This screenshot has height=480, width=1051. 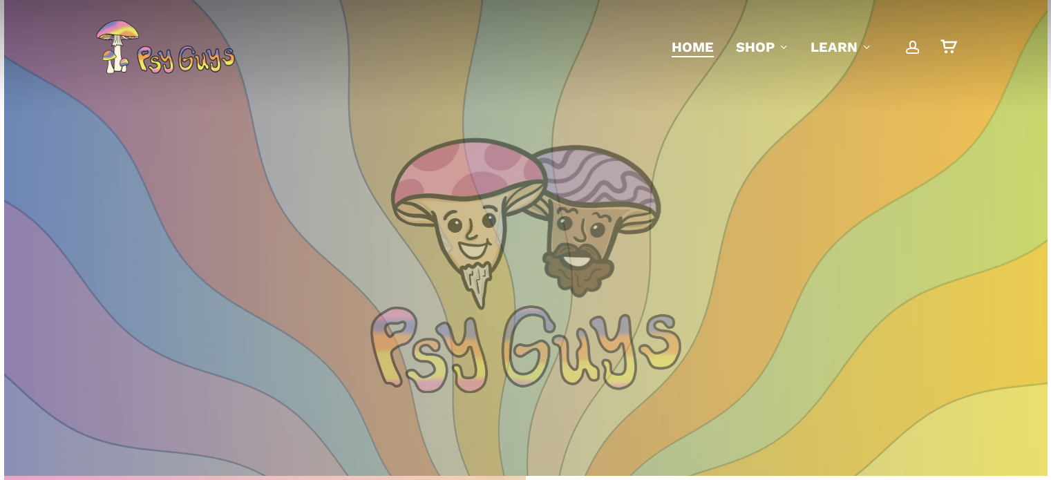 I want to click on span: Learn, so click(x=834, y=47).